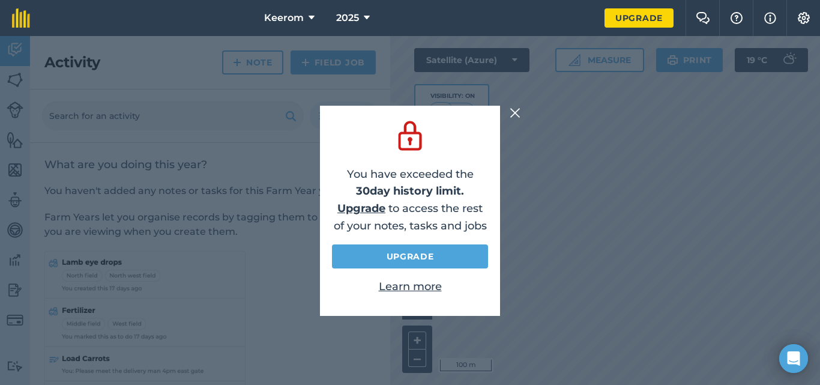  What do you see at coordinates (515, 113) in the screenshot?
I see `img: svg+xml;base64,PHN2ZyB4bWxucz0iaHR0cDovL3d3dy53My5vcmcvMjAwMC9zdmciIHdpZHRoPSIyMiIgaGVpZ2h0PSIzMC...` at bounding box center [515, 113].